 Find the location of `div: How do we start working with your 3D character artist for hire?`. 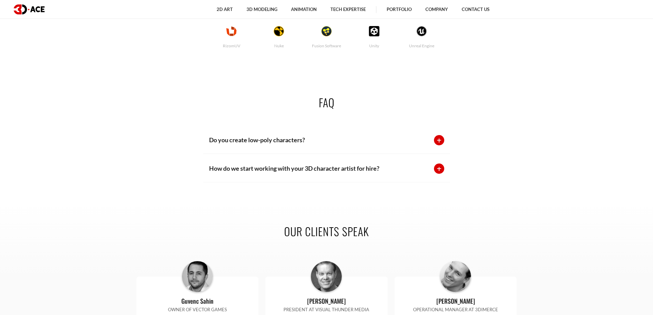

div: How do we start working with your 3D character artist for hire? is located at coordinates (318, 168).